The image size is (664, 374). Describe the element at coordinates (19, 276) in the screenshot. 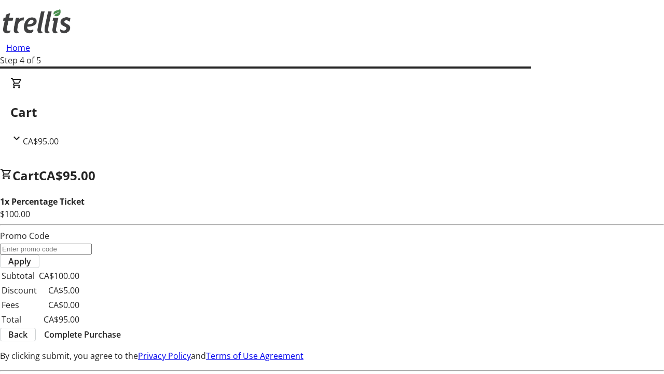

I see `td: Subtotal` at that location.